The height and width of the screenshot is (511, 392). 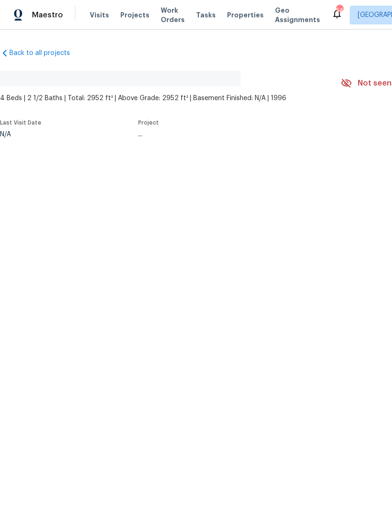 I want to click on span: Properties, so click(x=245, y=15).